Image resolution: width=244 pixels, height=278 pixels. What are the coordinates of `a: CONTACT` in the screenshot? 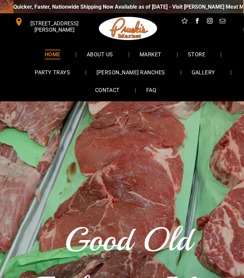 It's located at (107, 90).